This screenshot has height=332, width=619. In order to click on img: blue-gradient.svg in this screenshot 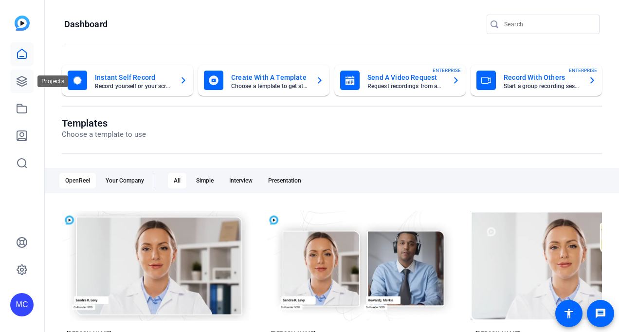, I will do `click(22, 23)`.